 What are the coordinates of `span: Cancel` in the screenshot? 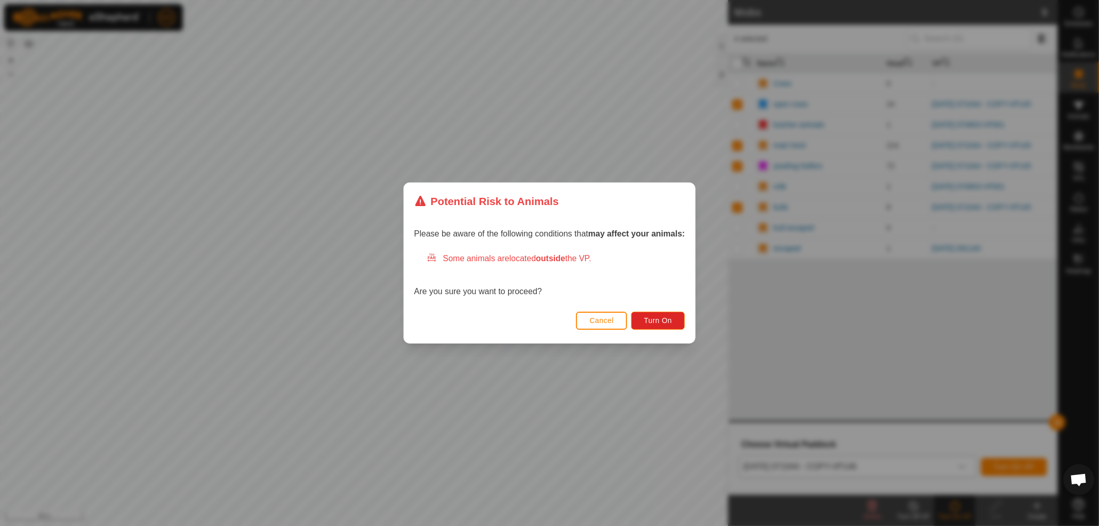 It's located at (601, 320).